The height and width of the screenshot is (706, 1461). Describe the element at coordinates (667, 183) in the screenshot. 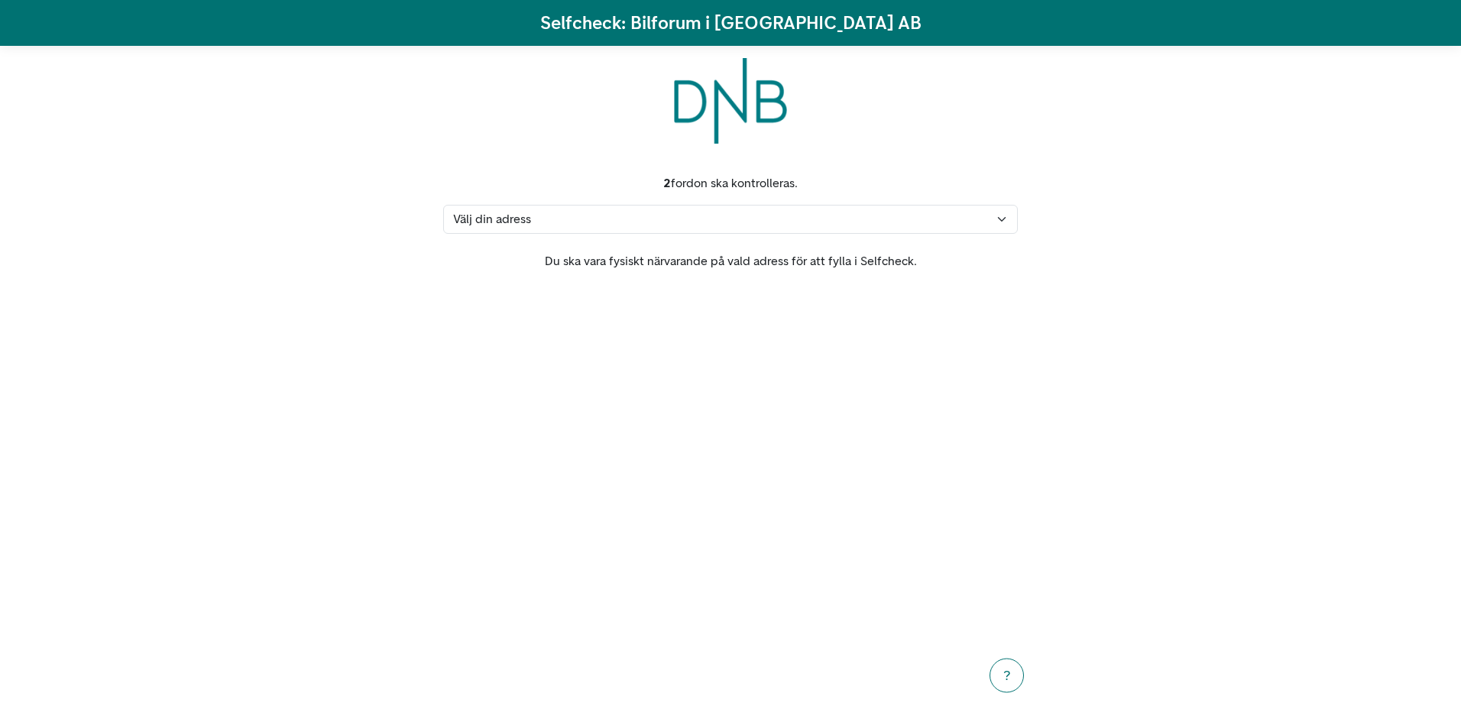

I see `strong: 2` at that location.